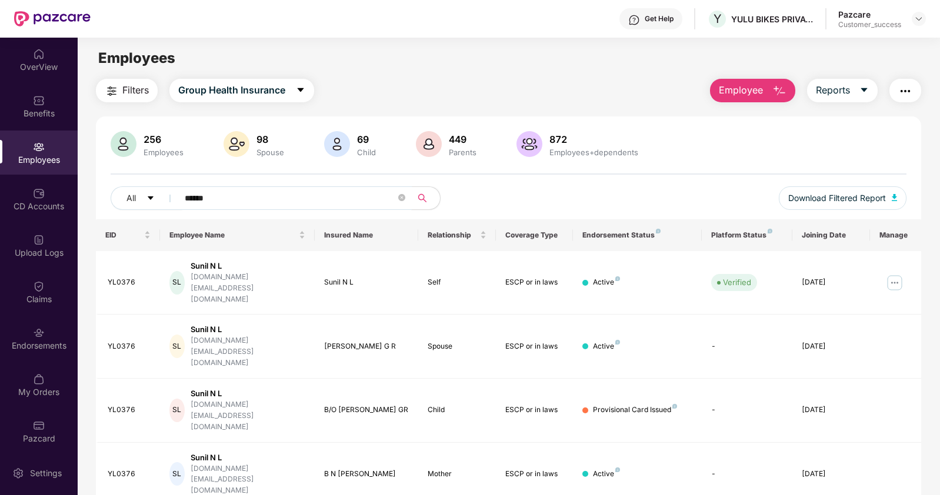  What do you see at coordinates (422, 198) in the screenshot?
I see `span: search` at bounding box center [422, 198].